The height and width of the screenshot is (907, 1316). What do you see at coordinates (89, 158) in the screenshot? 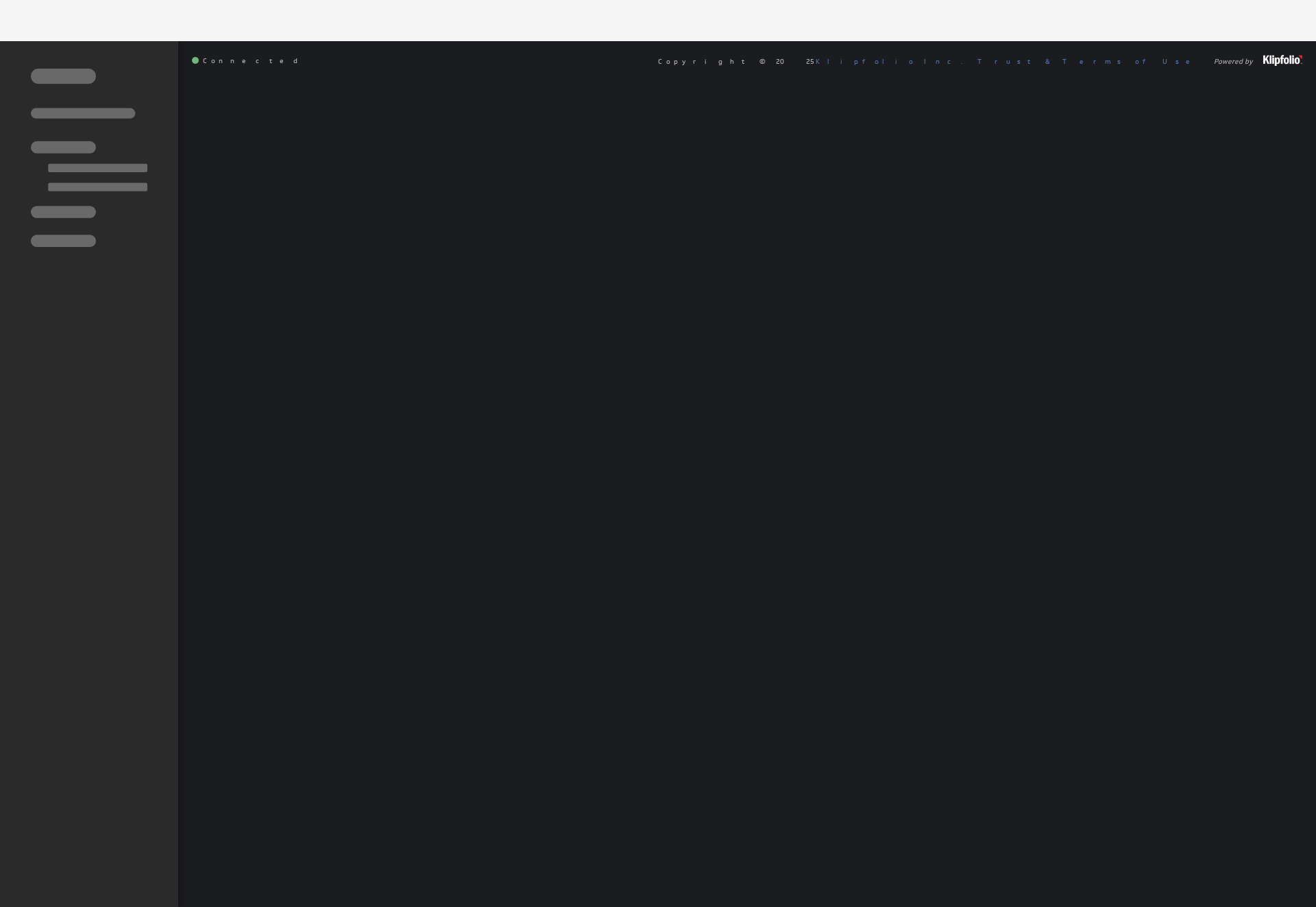
I see `img: skeleton-sidenav.svg` at bounding box center [89, 158].